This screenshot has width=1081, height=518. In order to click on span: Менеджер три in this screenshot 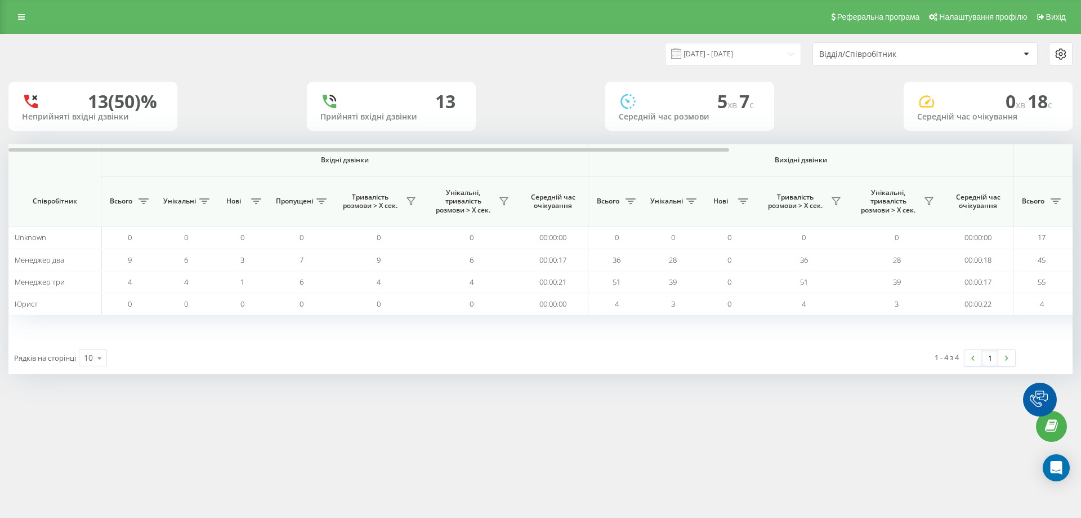, I will do `click(39, 282)`.